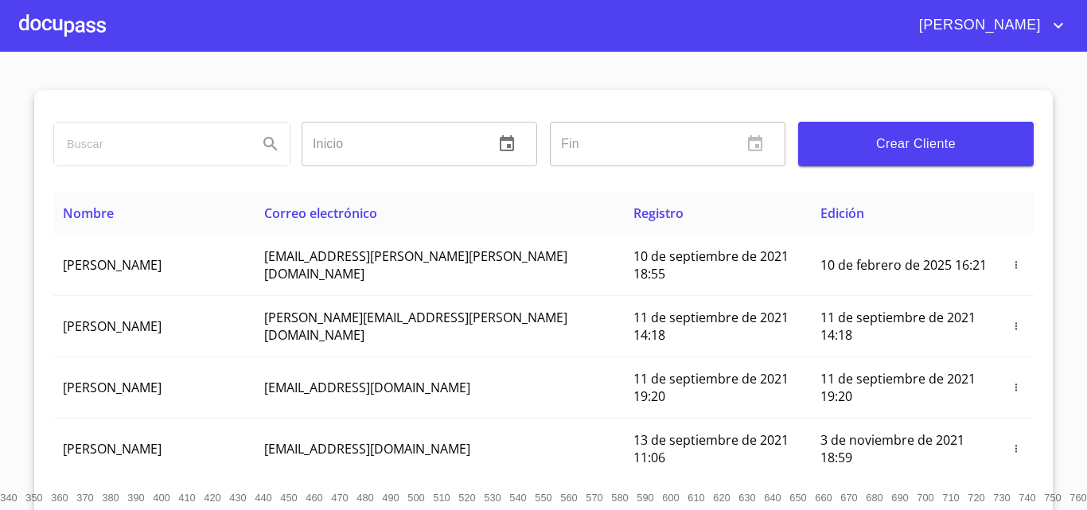  Describe the element at coordinates (263, 497) in the screenshot. I see `span: 440` at that location.